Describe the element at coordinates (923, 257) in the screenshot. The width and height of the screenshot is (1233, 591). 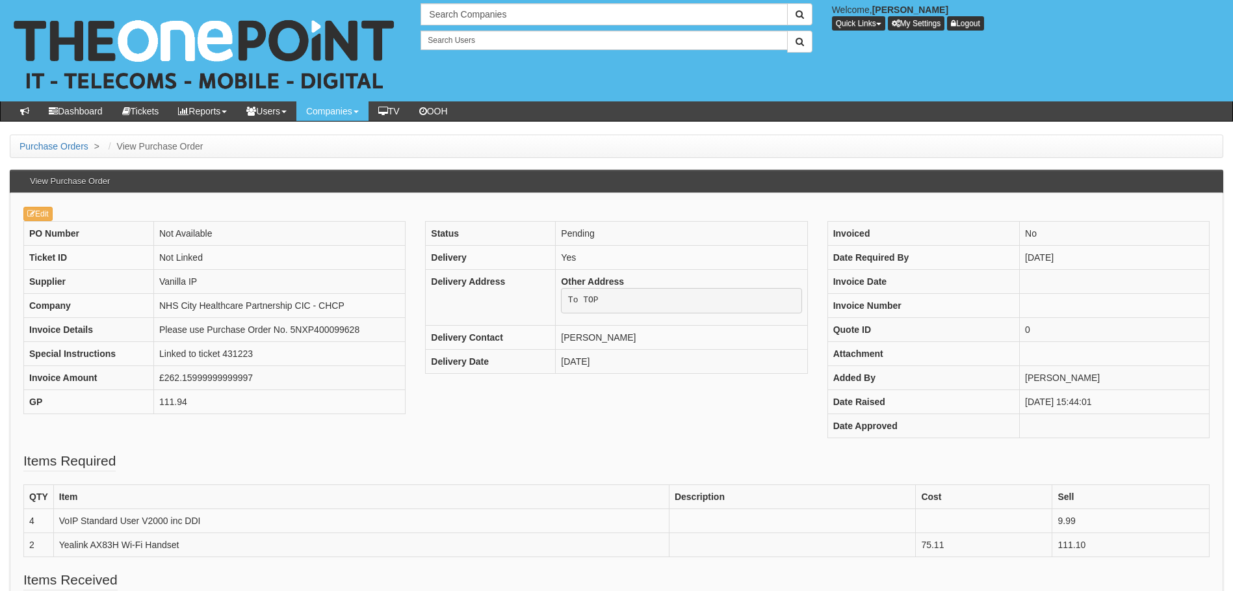
I see `th: Date Required By` at that location.